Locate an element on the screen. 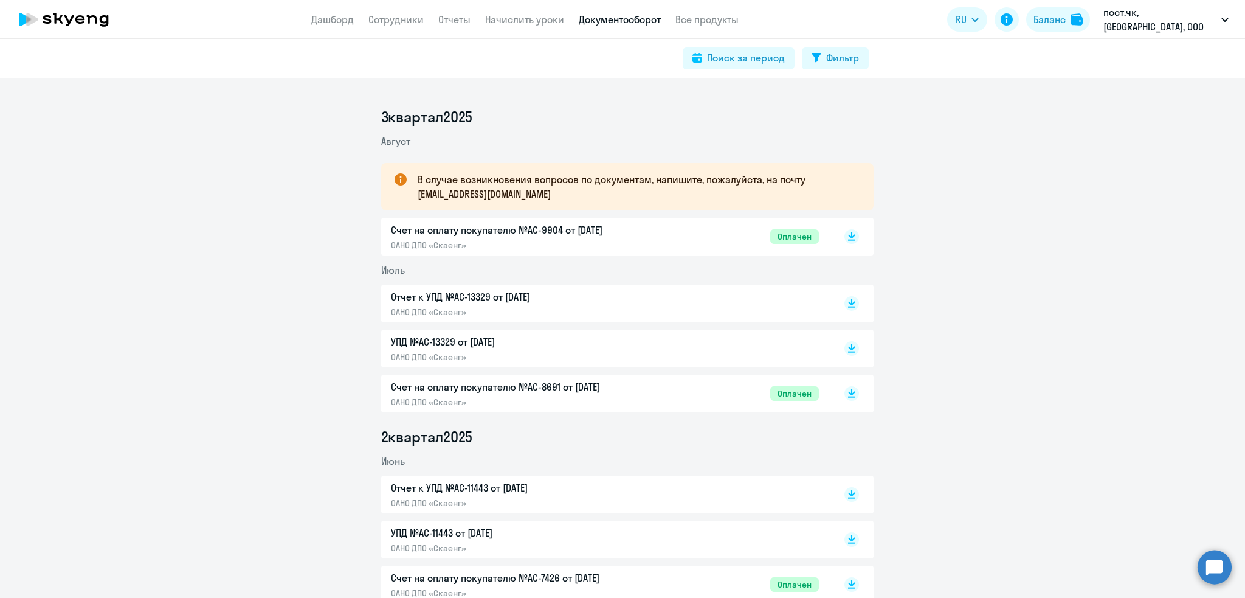 This screenshot has width=1245, height=598. a: Документооборот is located at coordinates (620, 19).